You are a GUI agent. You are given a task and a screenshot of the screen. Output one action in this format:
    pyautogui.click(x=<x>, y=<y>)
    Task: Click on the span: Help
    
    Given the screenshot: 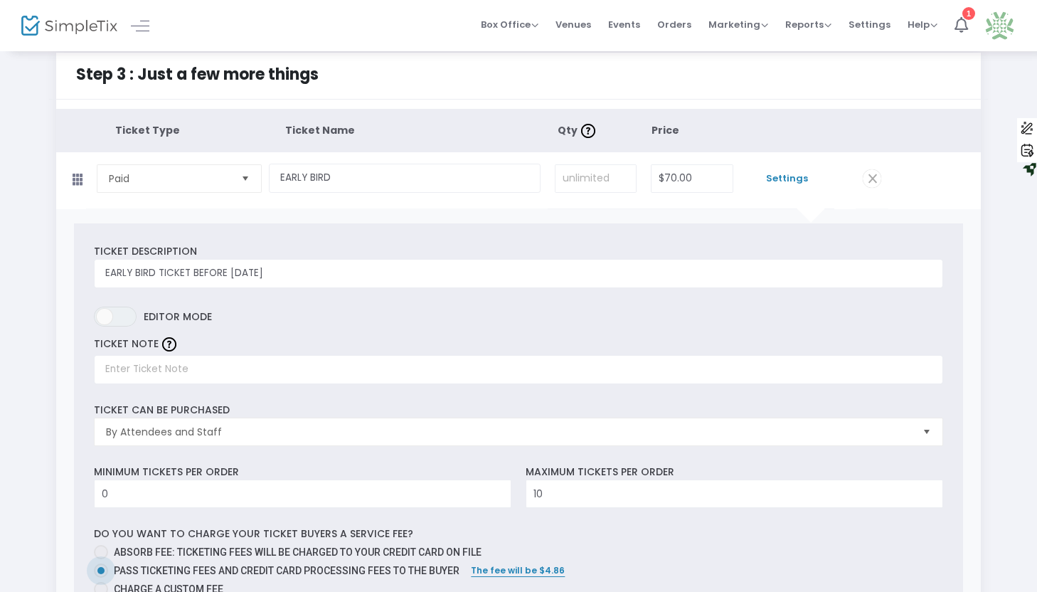 What is the action you would take?
    pyautogui.click(x=923, y=24)
    